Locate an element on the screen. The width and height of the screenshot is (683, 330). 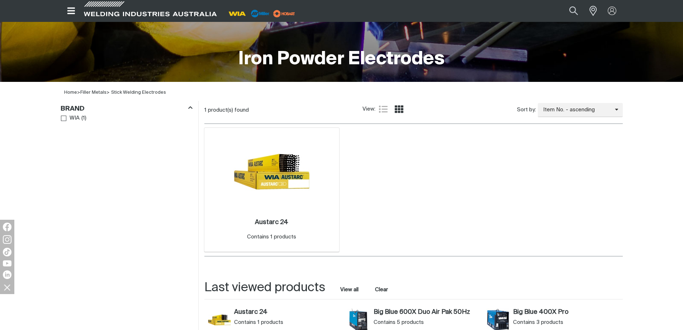
span: product(s) found is located at coordinates (228, 110).